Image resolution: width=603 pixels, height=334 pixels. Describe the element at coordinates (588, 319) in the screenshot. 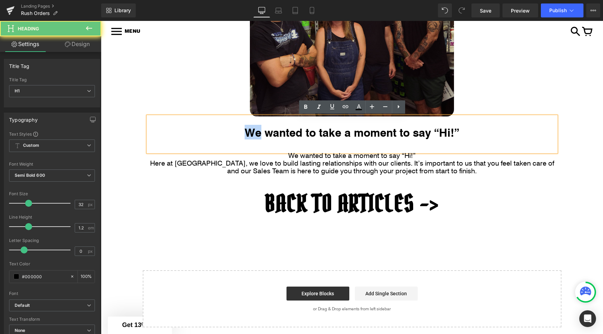

I see `div: Open Intercom Messenger` at that location.